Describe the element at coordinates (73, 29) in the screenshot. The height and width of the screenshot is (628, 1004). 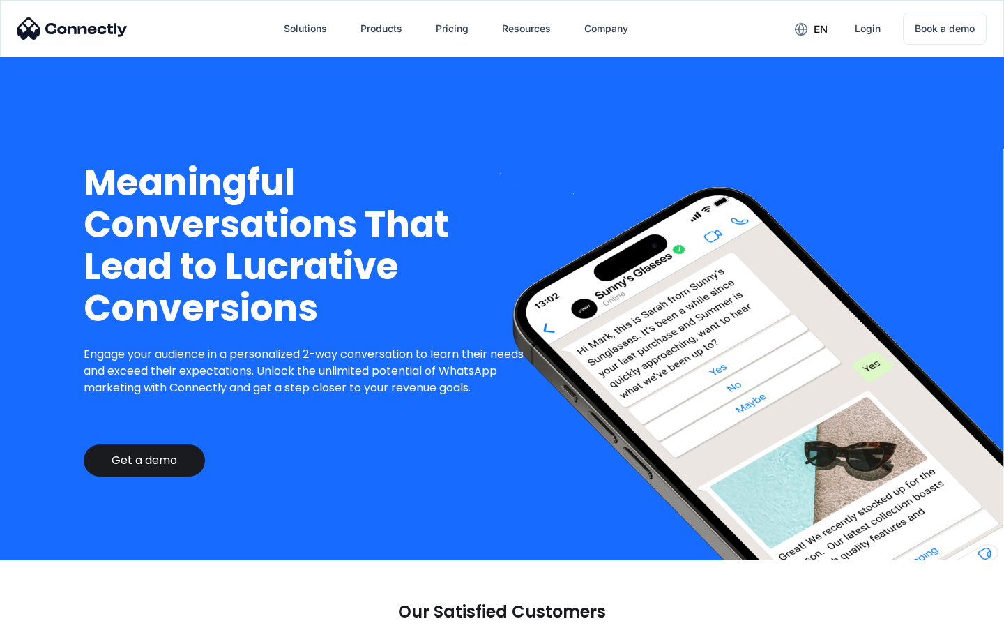
I see `img: Connectly Logo` at that location.